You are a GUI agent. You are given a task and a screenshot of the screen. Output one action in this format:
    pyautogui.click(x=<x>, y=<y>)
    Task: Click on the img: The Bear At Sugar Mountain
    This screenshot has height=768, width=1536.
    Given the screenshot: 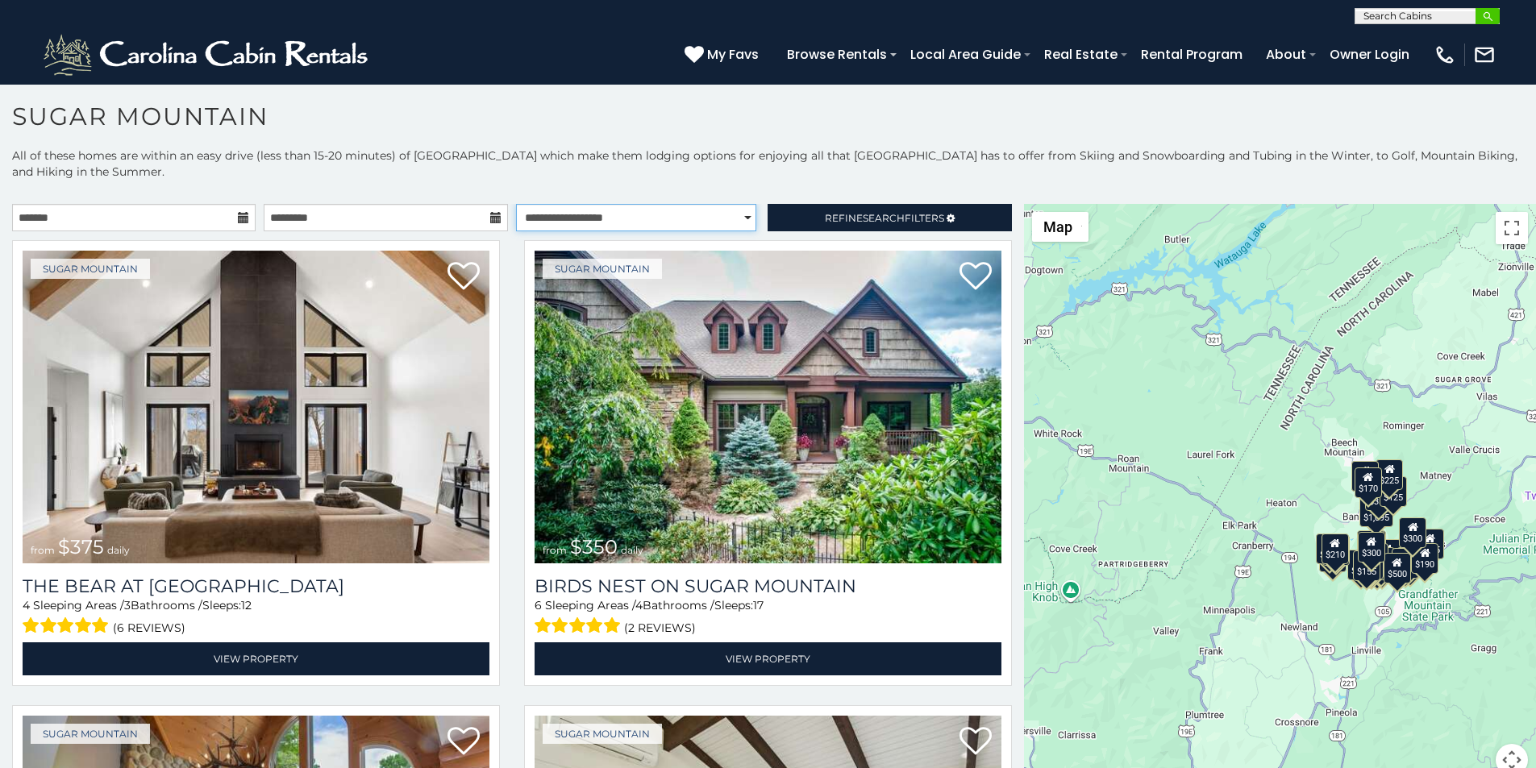 What is the action you would take?
    pyautogui.click(x=256, y=407)
    